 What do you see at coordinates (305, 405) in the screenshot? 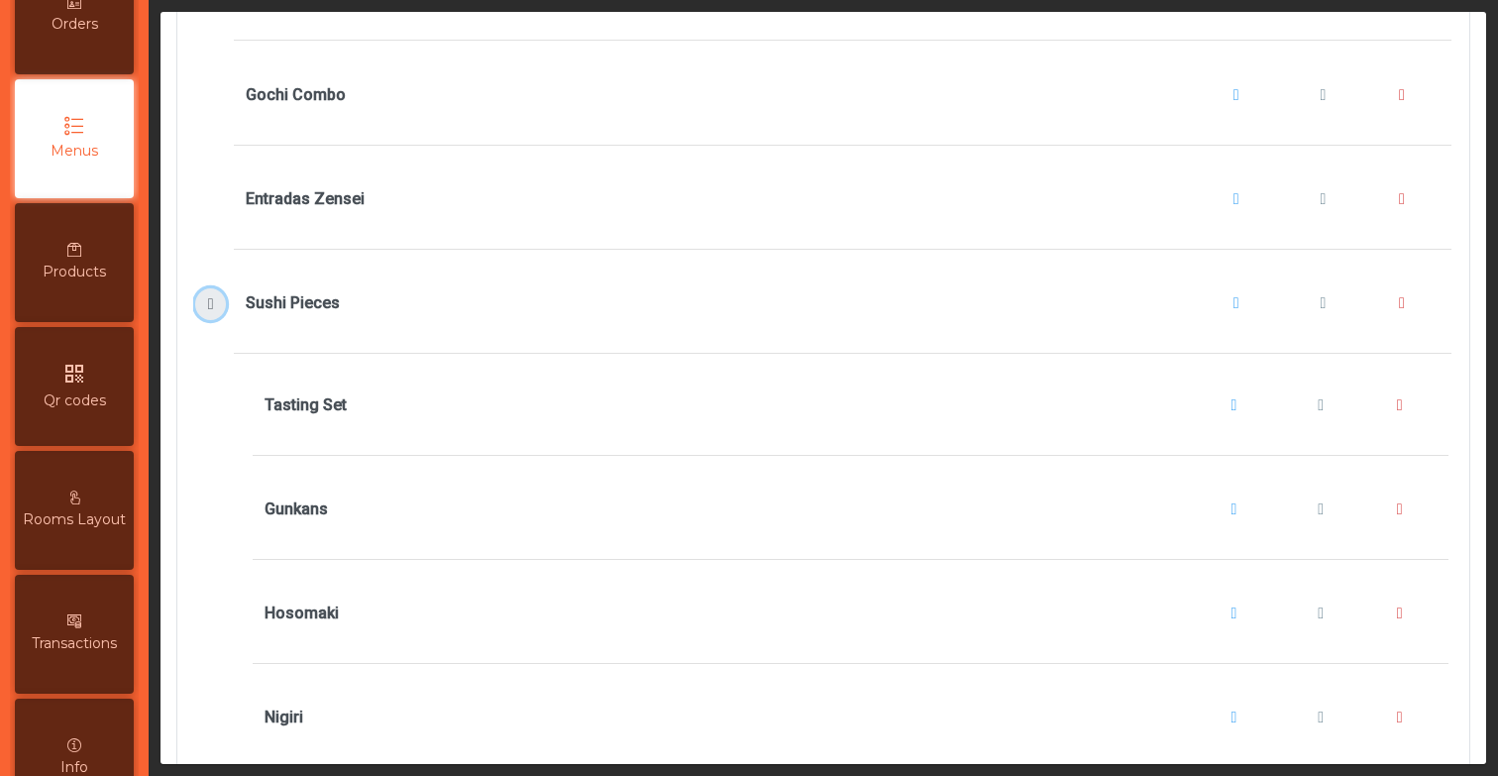
I see `b: Tasting Set` at bounding box center [305, 405].